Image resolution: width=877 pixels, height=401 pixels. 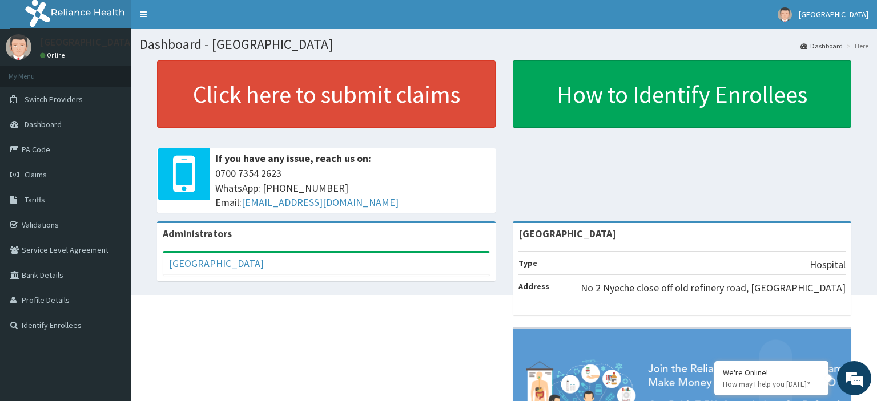 What do you see at coordinates (534, 287) in the screenshot?
I see `b: Address` at bounding box center [534, 287].